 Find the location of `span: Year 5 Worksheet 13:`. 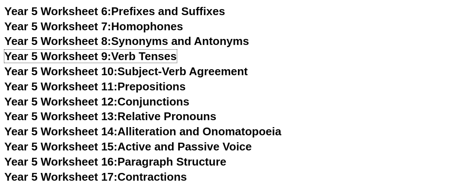

span: Year 5 Worksheet 13: is located at coordinates (61, 117).